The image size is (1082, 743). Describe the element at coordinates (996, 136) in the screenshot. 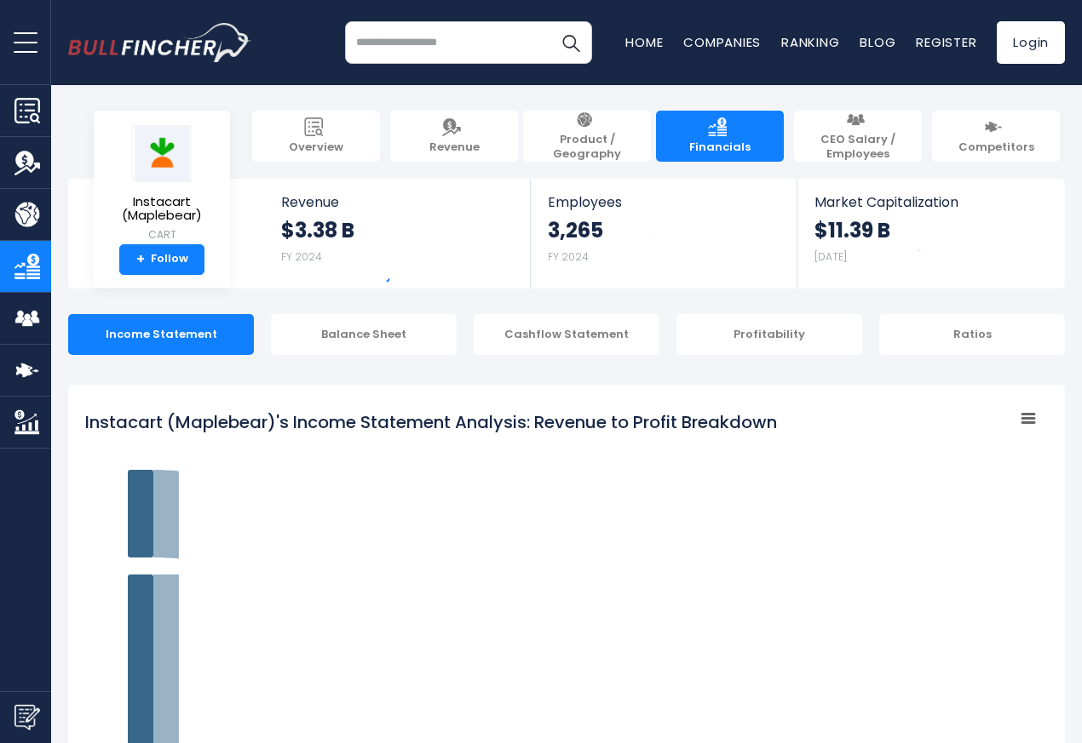

I see `a: Competitors` at that location.